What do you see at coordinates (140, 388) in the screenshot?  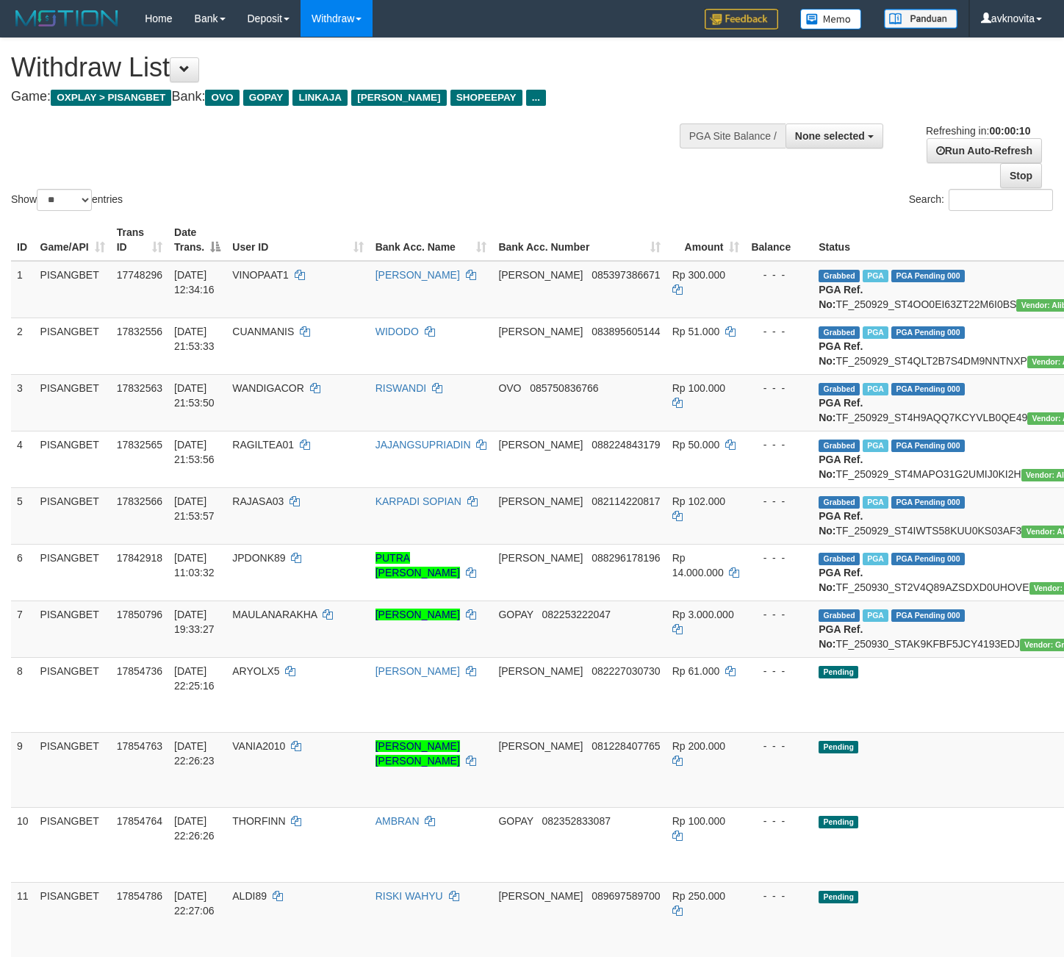 I see `span: 17832563` at bounding box center [140, 388].